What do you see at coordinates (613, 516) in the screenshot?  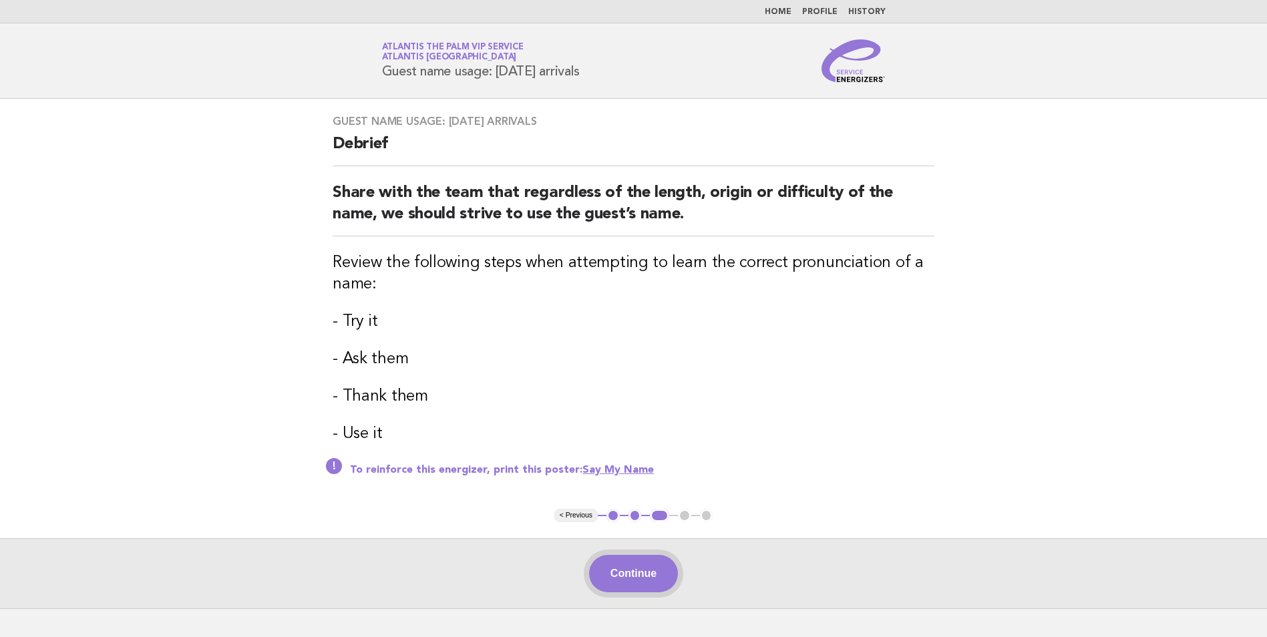 I see `button: 1` at bounding box center [613, 516].